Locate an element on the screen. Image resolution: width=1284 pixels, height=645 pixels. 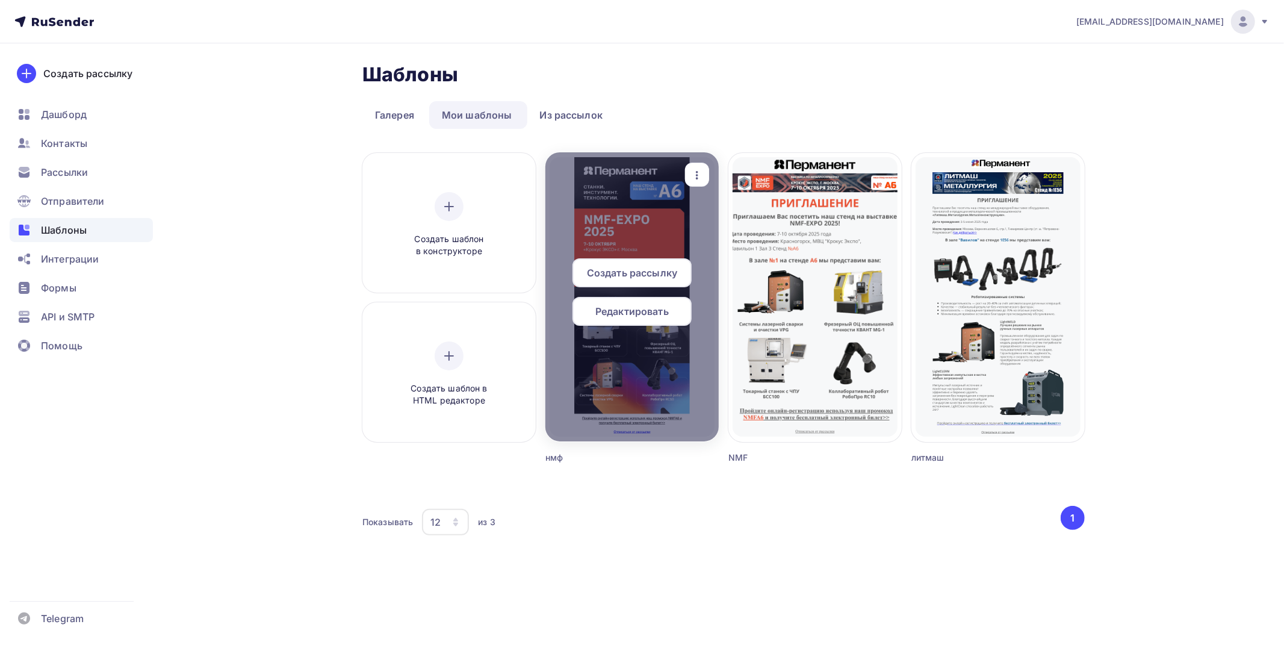
span: Контакты is located at coordinates (64, 143).